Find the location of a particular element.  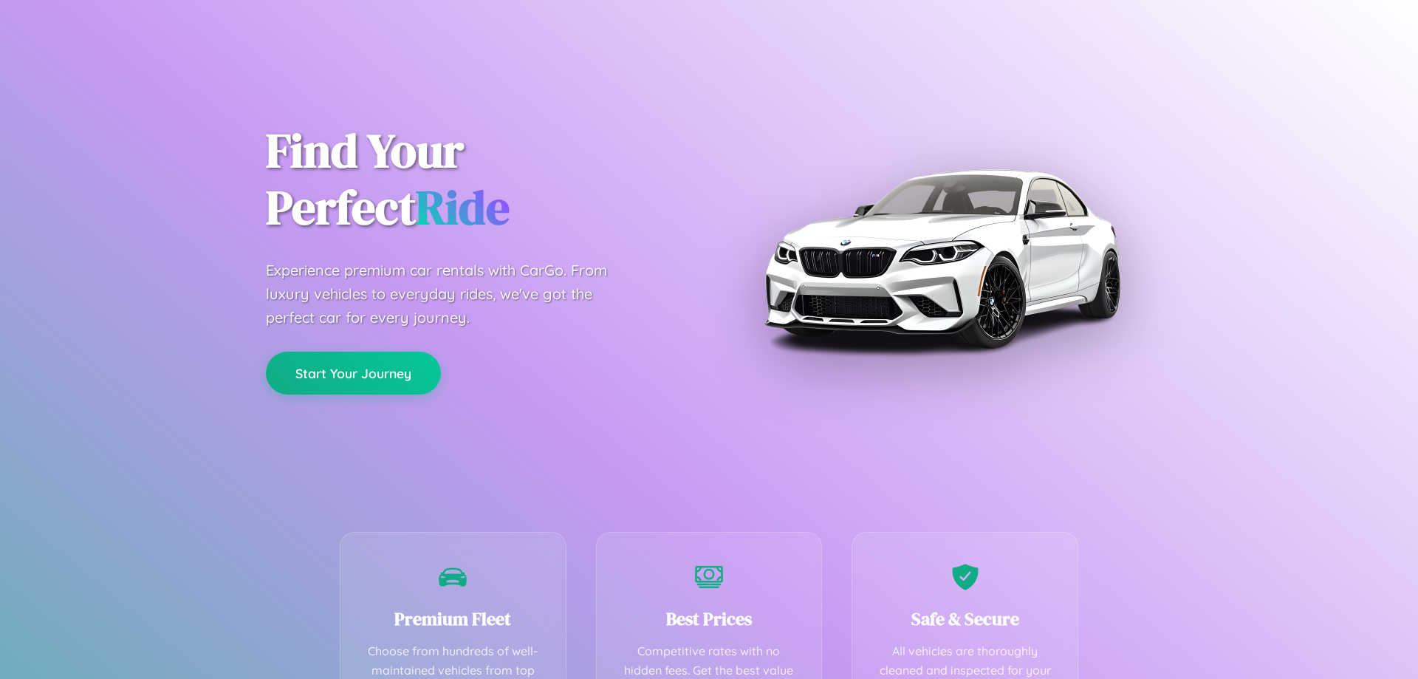

img: Premium BMW car rental vehicle is located at coordinates (942, 259).